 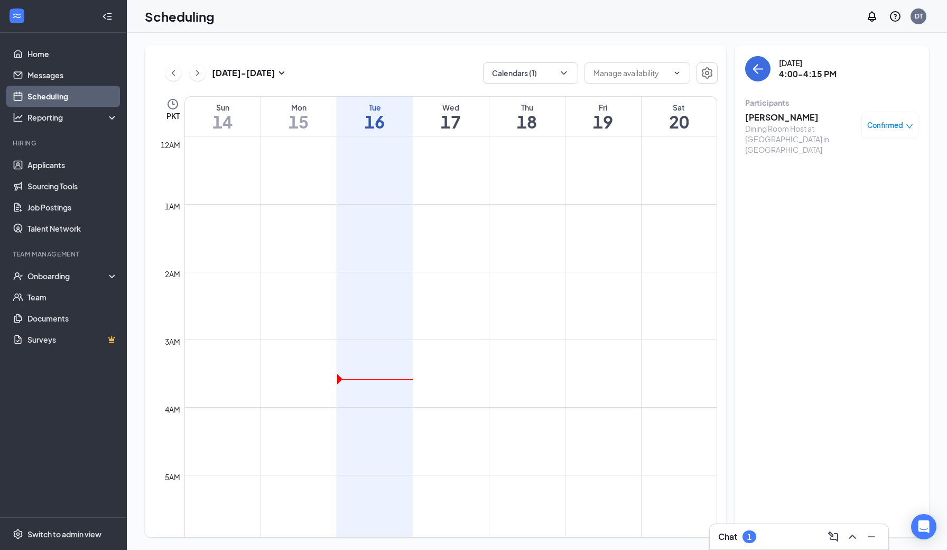 What do you see at coordinates (707, 73) in the screenshot?
I see `a: Settings` at bounding box center [707, 73].